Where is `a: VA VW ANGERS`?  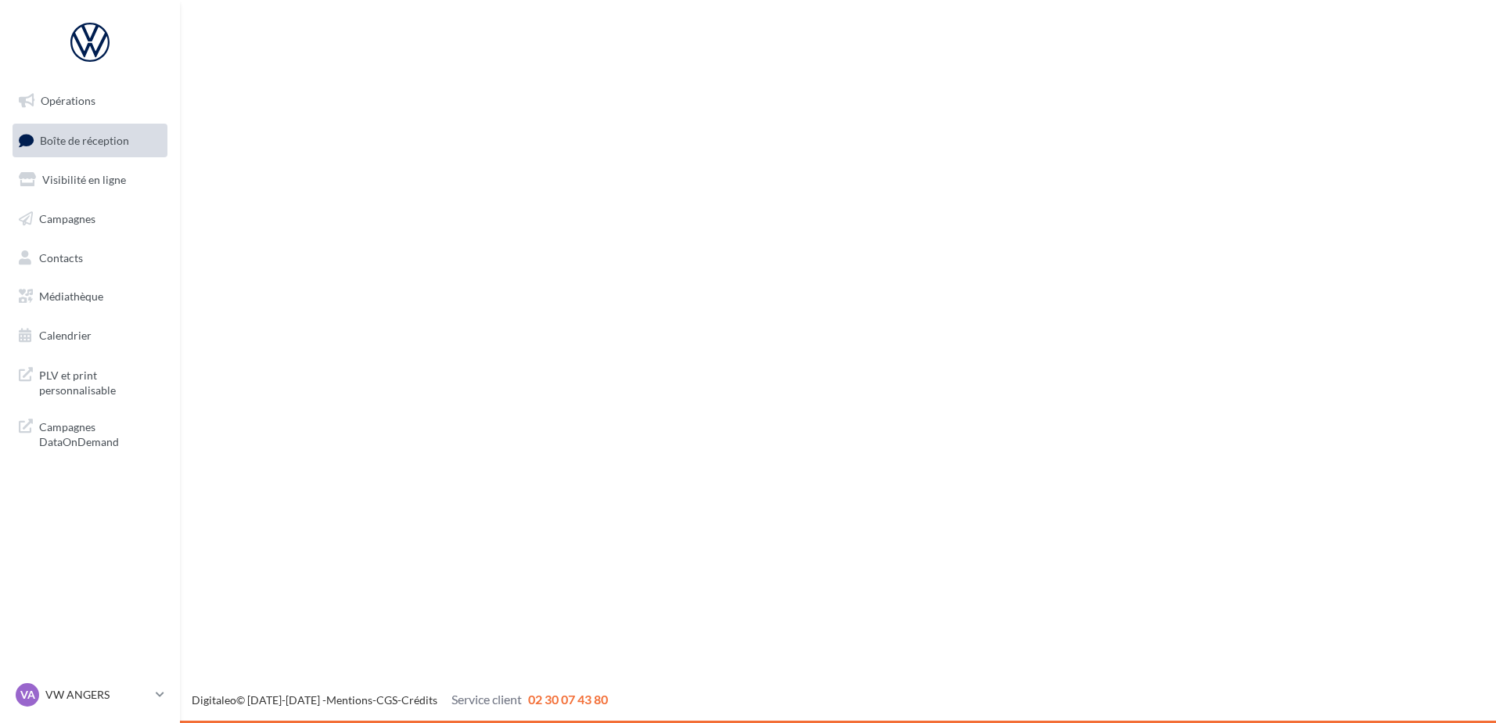
a: VA VW ANGERS is located at coordinates (90, 695).